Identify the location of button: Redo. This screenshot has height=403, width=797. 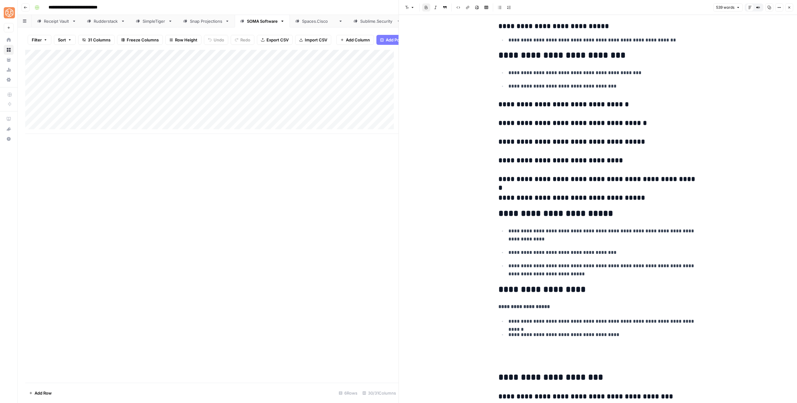
(243, 40).